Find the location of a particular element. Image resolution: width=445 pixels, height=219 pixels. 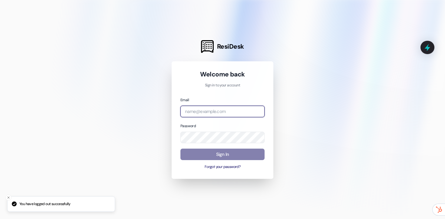

img: ResiDesk Logo is located at coordinates (207, 47).